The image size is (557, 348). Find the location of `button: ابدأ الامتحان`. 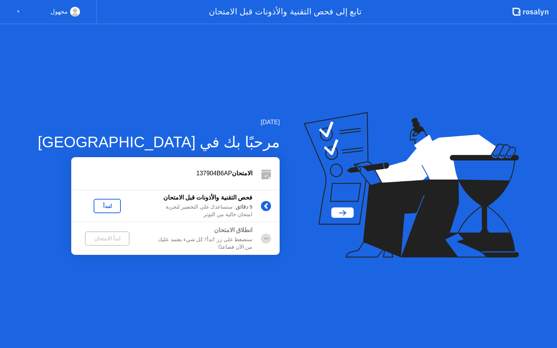

button: ابدأ الامتحان is located at coordinates (107, 239).